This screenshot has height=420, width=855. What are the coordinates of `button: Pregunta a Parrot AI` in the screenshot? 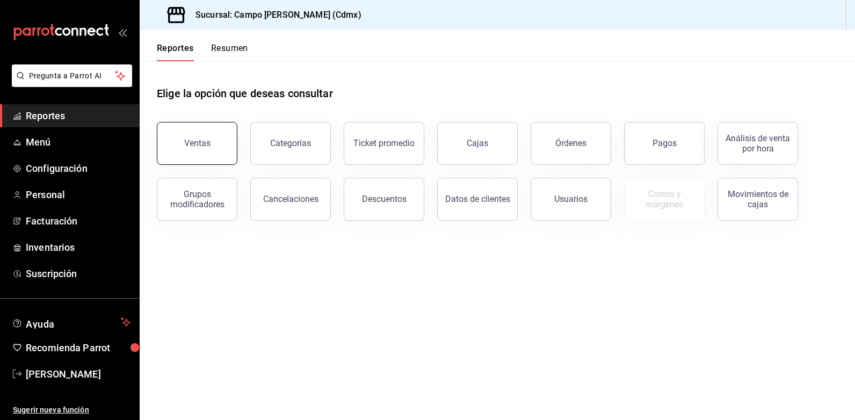 It's located at (72, 76).